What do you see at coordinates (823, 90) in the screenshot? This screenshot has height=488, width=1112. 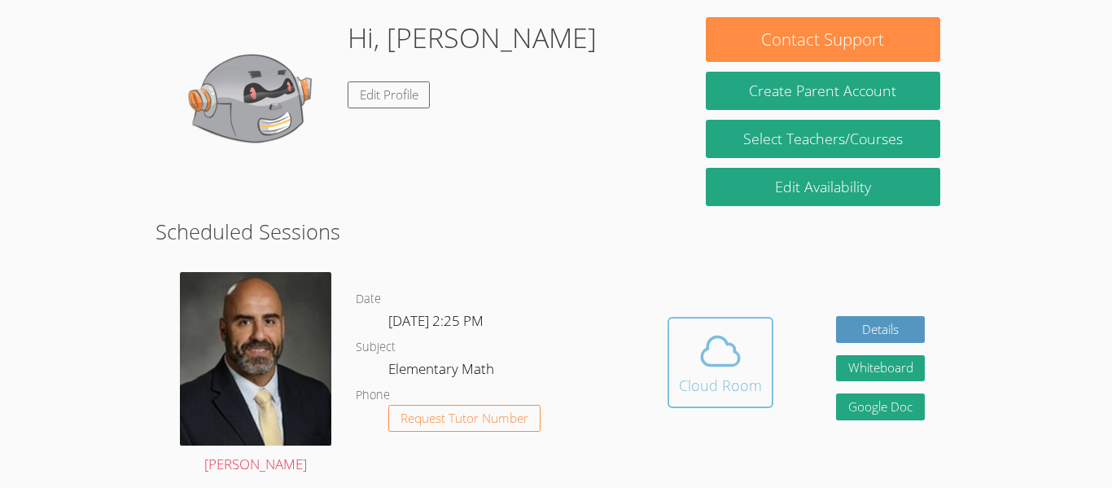 I see `button: Create Parent Account` at bounding box center [823, 90].